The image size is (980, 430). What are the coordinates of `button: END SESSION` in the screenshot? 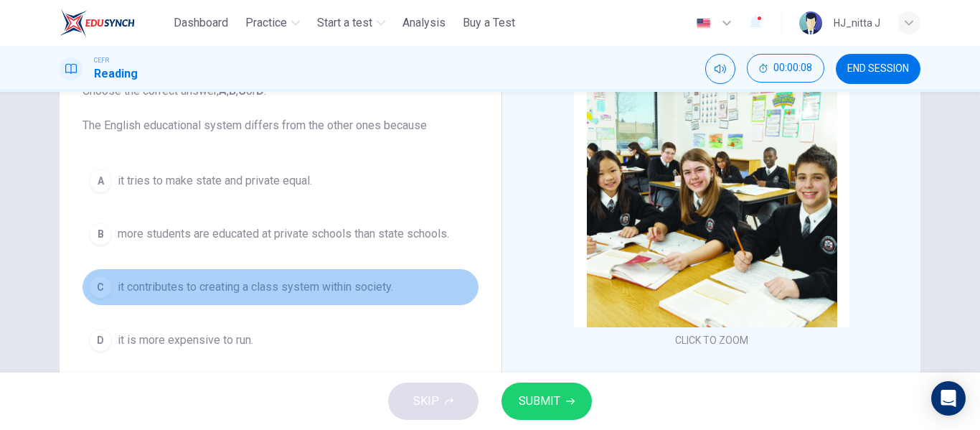 It's located at (878, 69).